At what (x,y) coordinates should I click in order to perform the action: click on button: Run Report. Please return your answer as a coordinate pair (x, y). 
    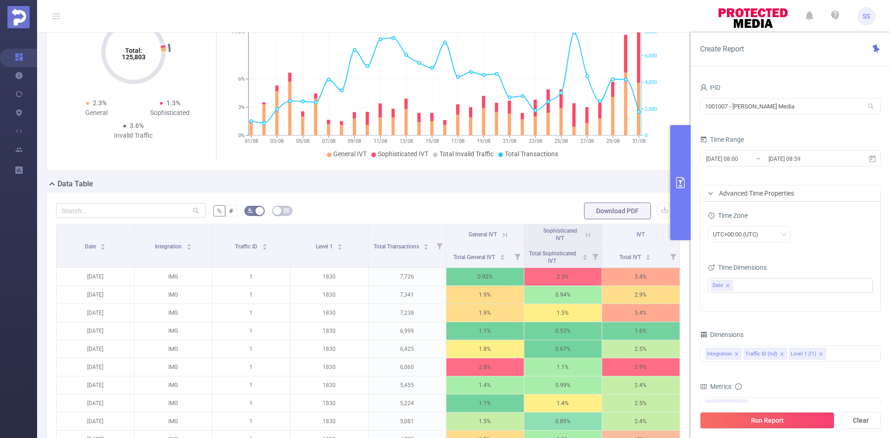
    Looking at the image, I should click on (767, 421).